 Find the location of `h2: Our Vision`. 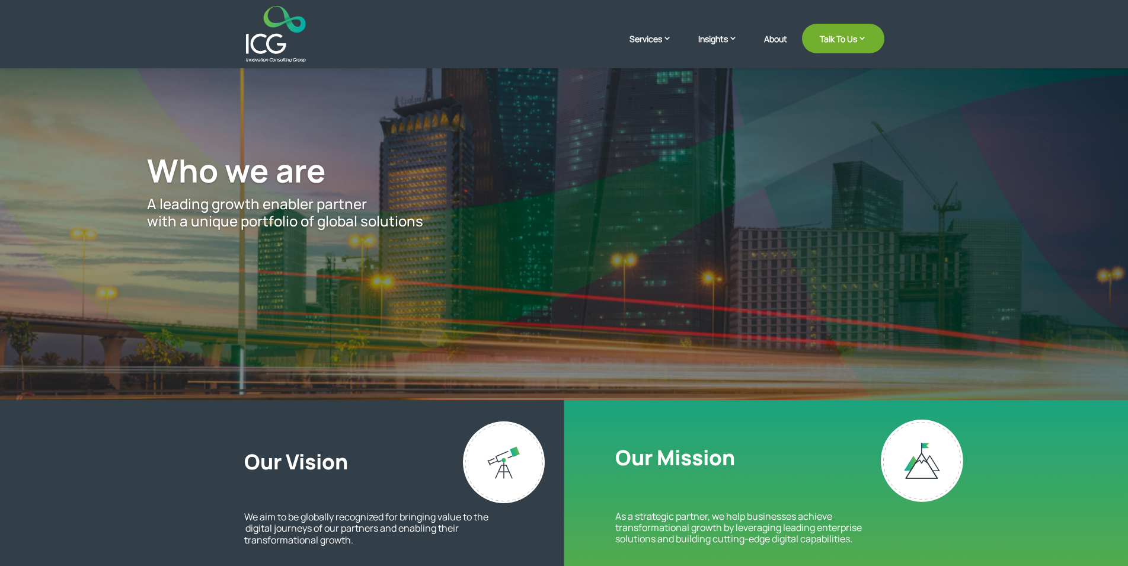

h2: Our Vision is located at coordinates (395, 465).